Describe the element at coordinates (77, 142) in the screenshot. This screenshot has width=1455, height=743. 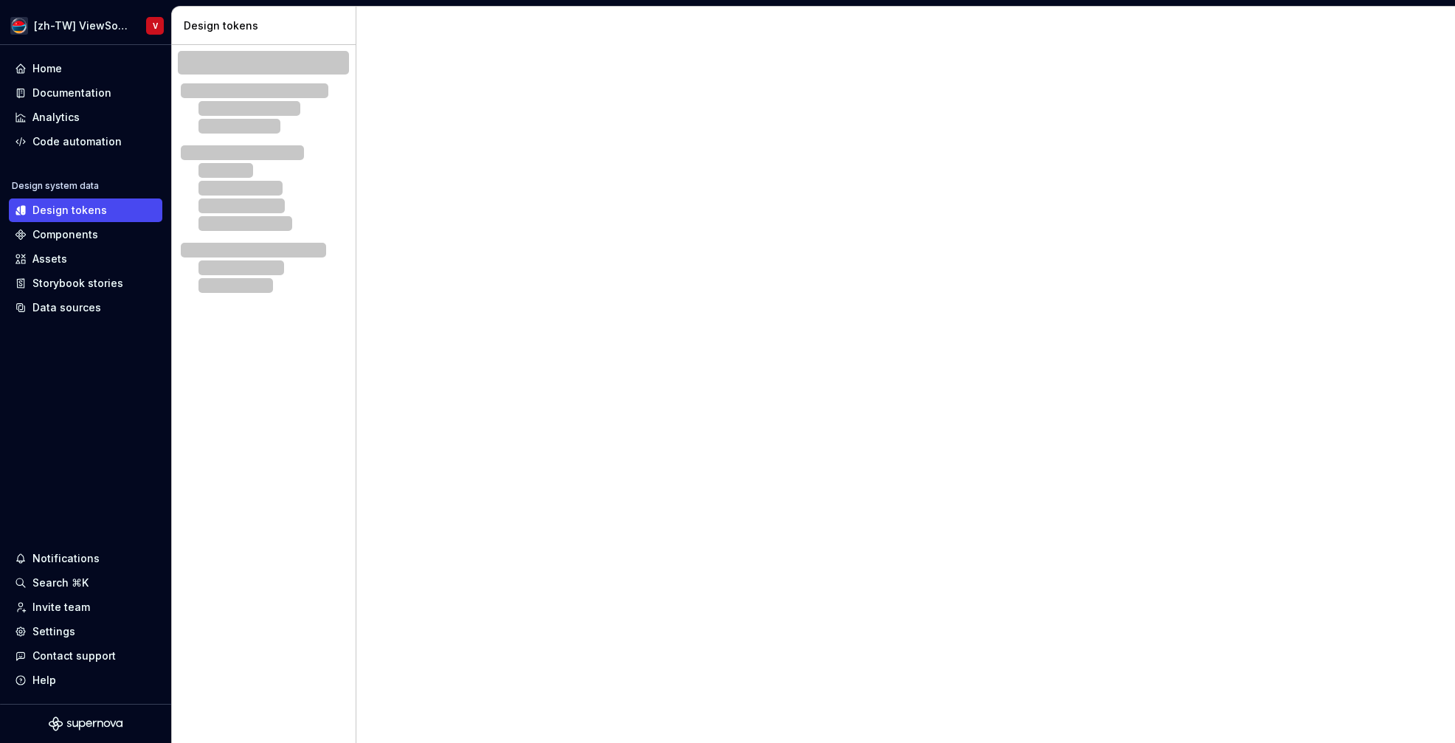
I see `div: Code automation` at that location.